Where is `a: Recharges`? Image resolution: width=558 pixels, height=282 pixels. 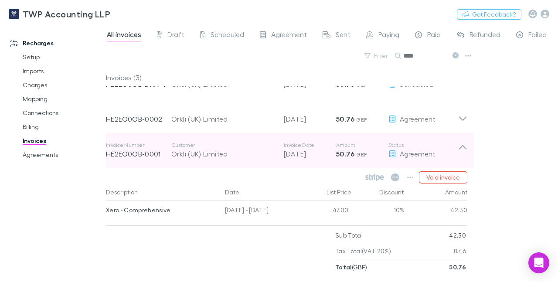 a: Recharges is located at coordinates (57, 43).